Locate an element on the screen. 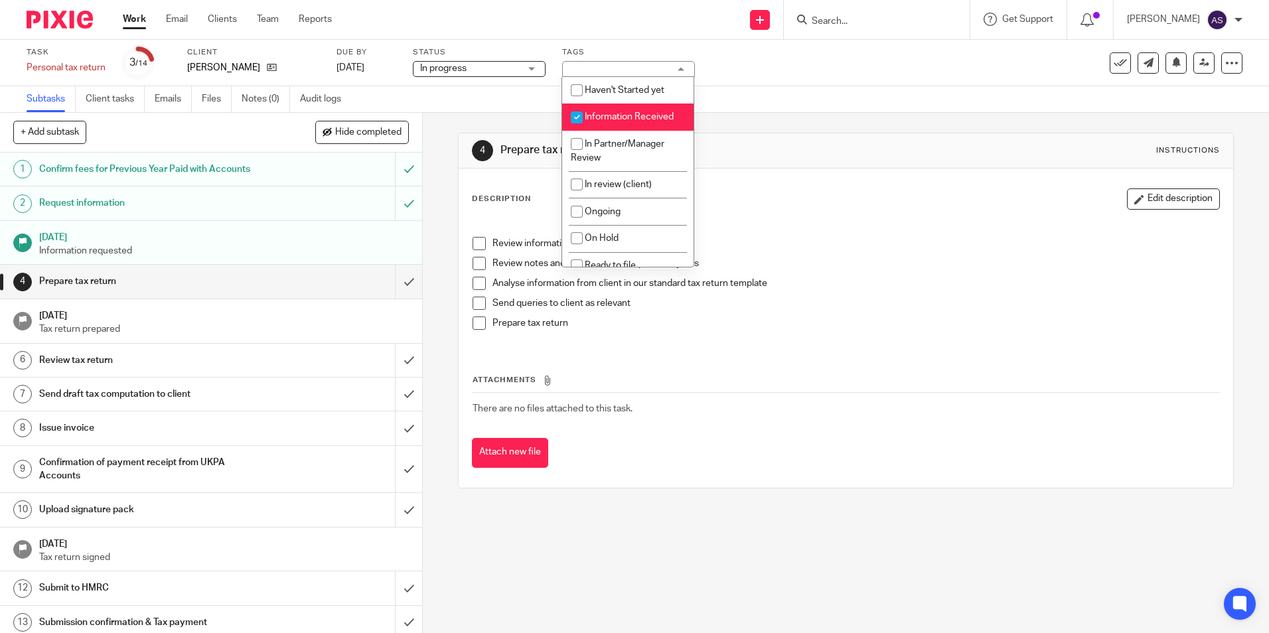  h1: Upload signature pack is located at coordinates (153, 510).